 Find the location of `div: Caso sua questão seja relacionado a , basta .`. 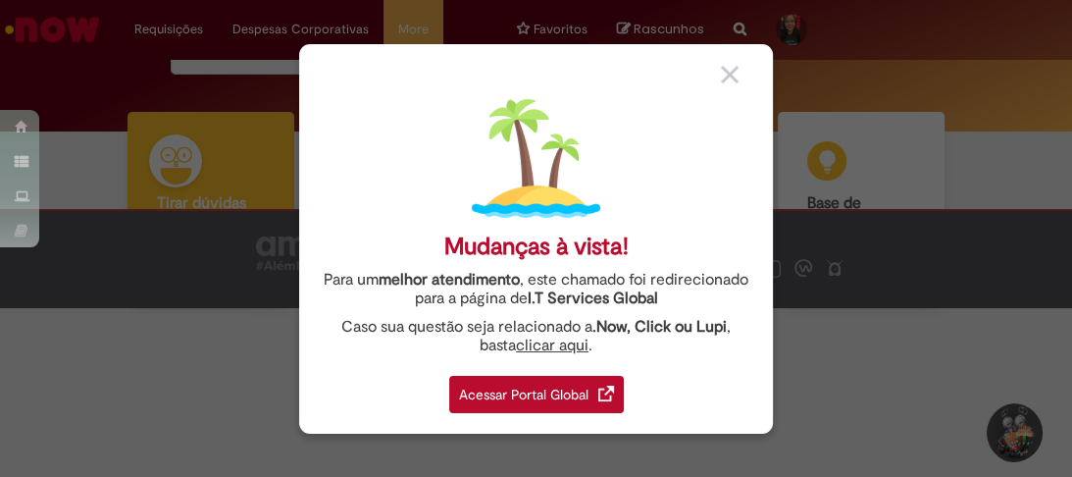

div: Caso sua questão seja relacionado a , basta . is located at coordinates (536, 337).